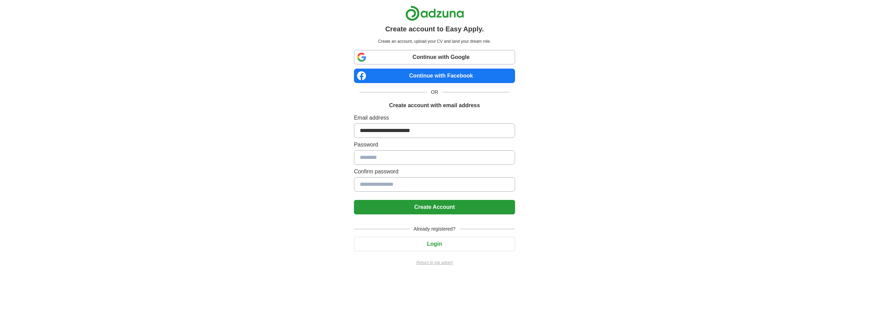  I want to click on span: OR, so click(434, 92).